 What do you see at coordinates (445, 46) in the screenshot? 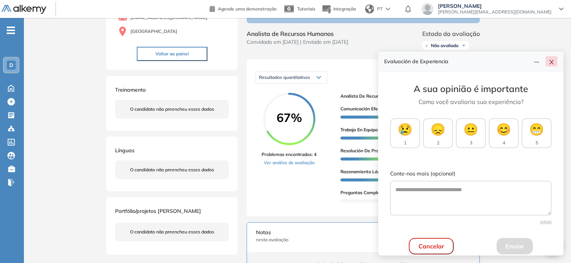
I see `span: Não avaliado` at bounding box center [445, 46].